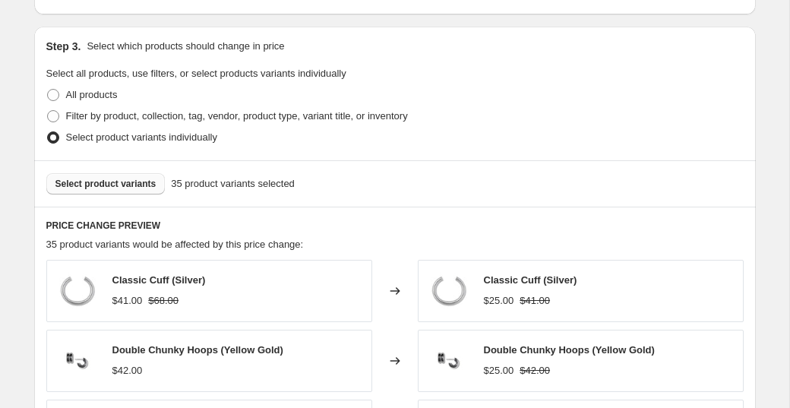 The image size is (790, 408). I want to click on h6: PRICE CHANGE PREVIEW, so click(395, 226).